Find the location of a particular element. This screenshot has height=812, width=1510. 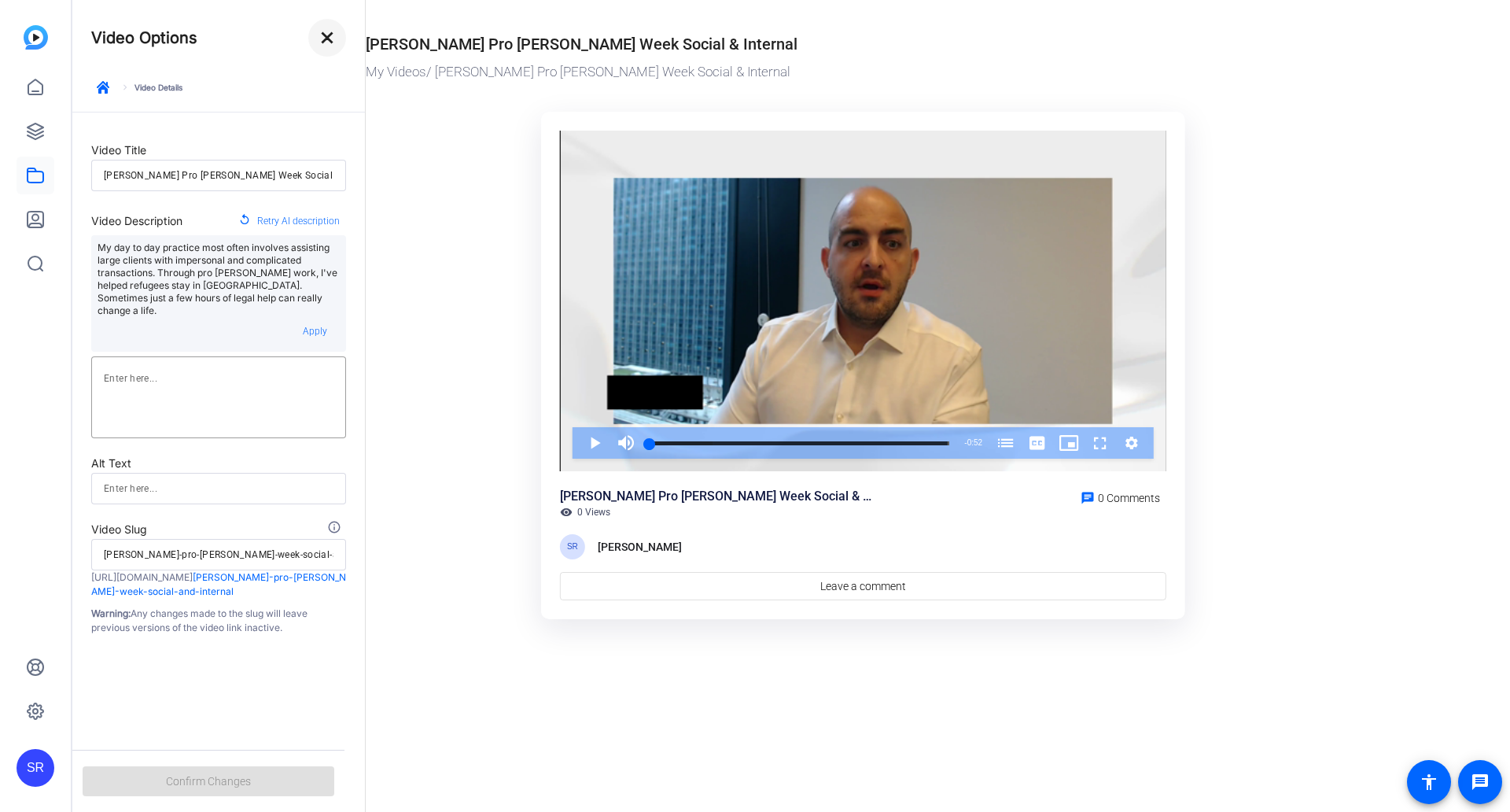

mat-icon: replay is located at coordinates (245, 221).